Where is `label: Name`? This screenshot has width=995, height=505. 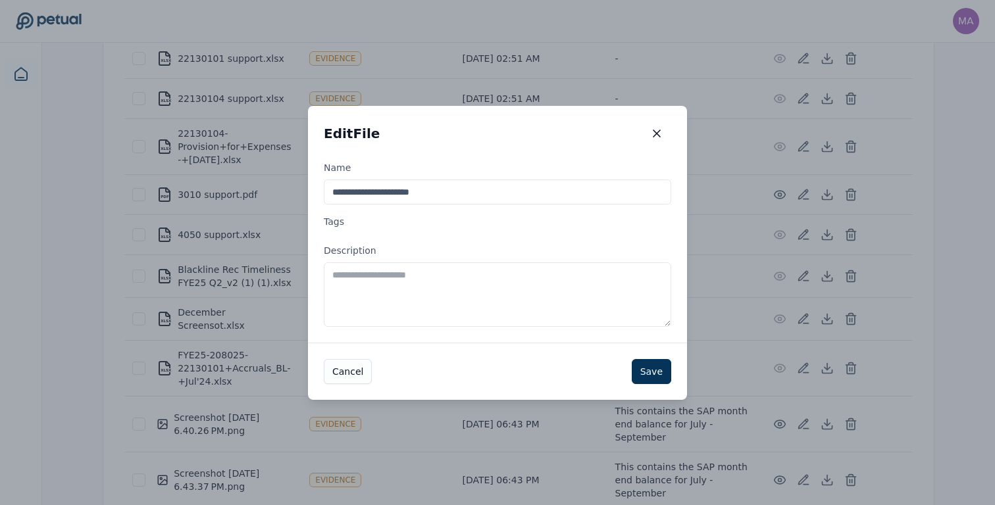
label: Name is located at coordinates (497, 183).